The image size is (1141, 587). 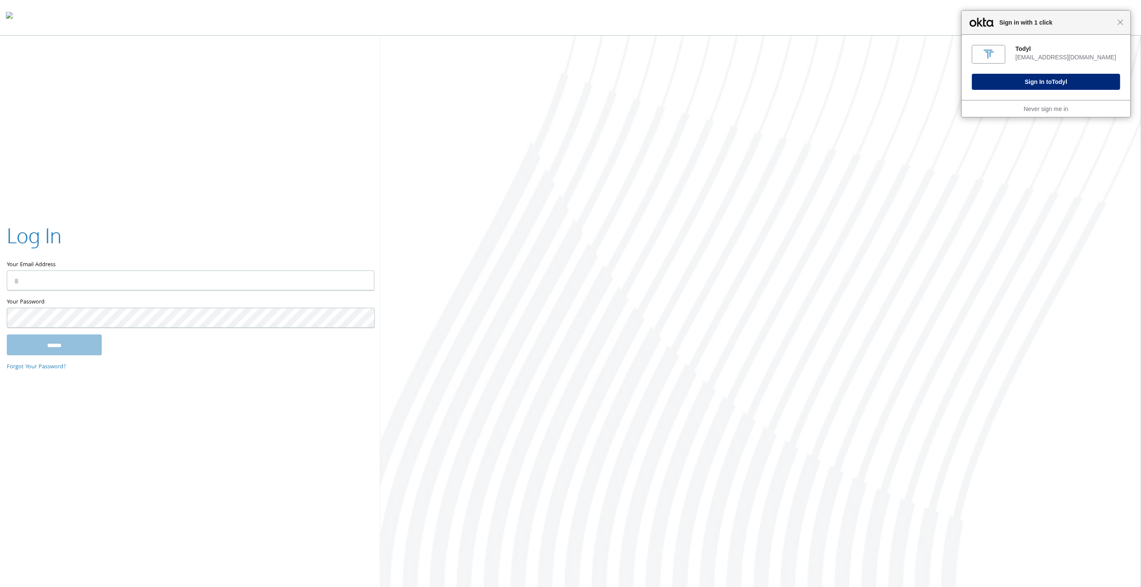 What do you see at coordinates (1060, 82) in the screenshot?
I see `span: Todyl` at bounding box center [1060, 82].